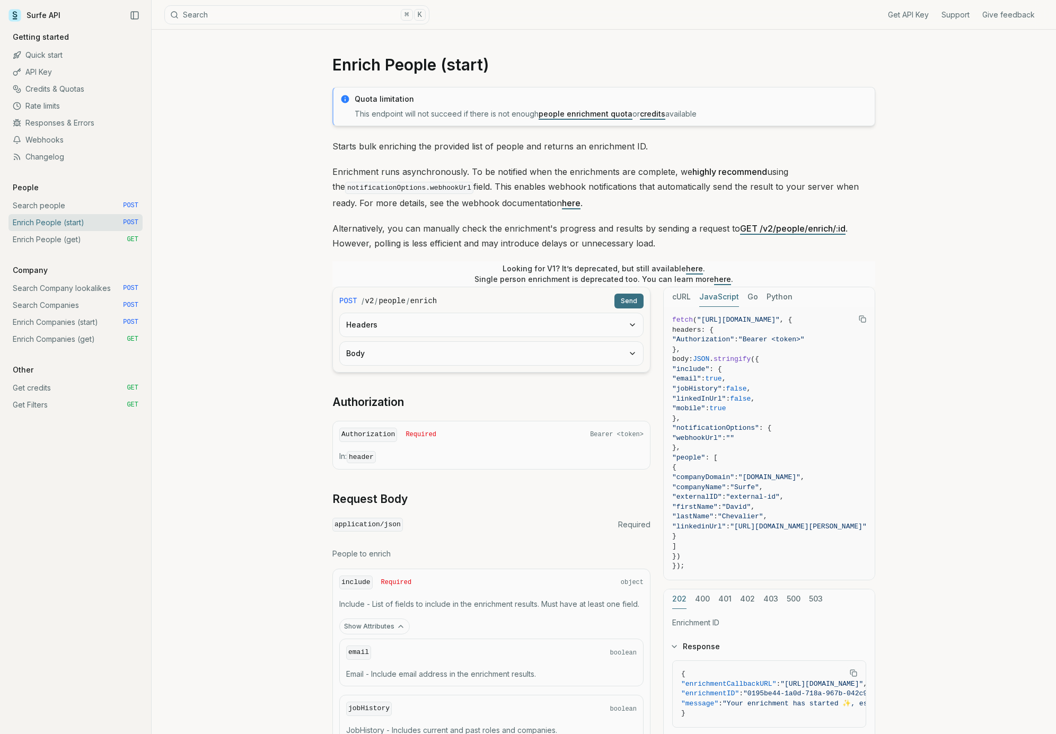  Describe the element at coordinates (689, 458) in the screenshot. I see `span: "people"` at that location.